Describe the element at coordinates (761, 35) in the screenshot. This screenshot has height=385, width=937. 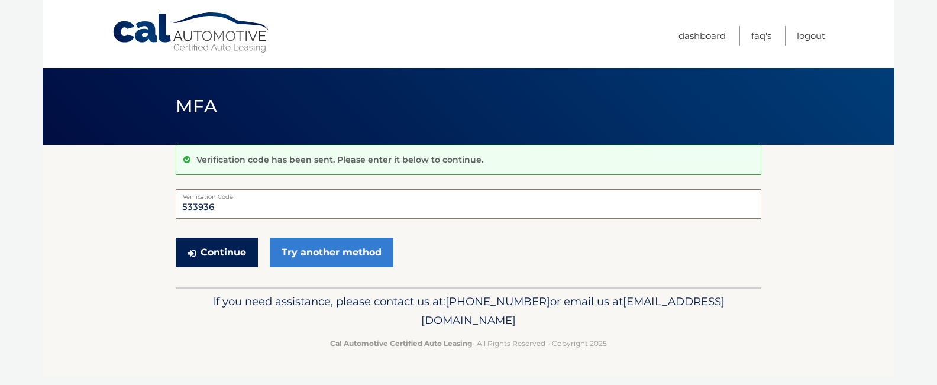
I see `a: FAQ's` at that location.